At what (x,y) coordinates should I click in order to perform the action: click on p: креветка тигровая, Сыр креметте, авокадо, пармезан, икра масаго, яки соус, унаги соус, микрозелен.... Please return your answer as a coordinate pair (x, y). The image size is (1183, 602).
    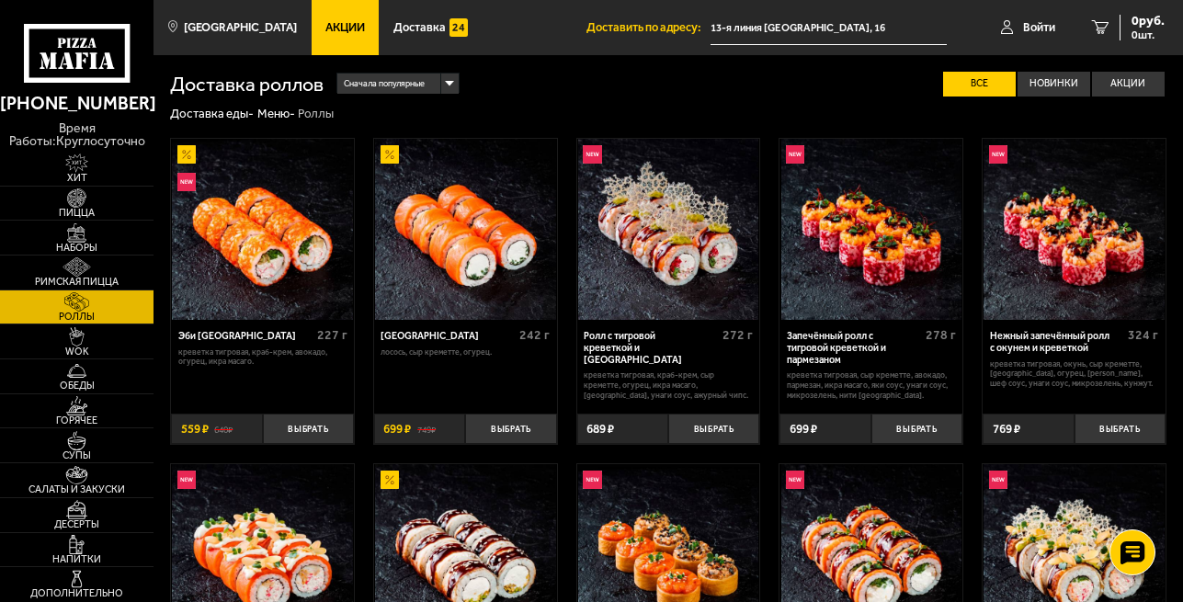
    Looking at the image, I should click on (871, 385).